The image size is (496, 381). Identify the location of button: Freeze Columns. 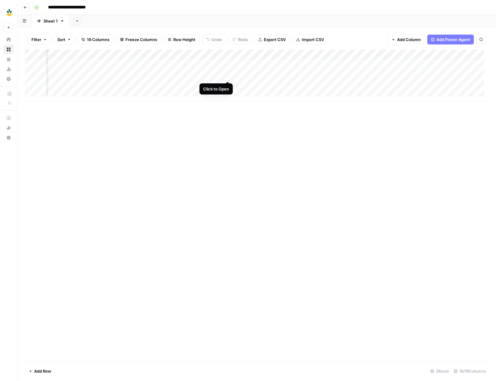
(138, 39).